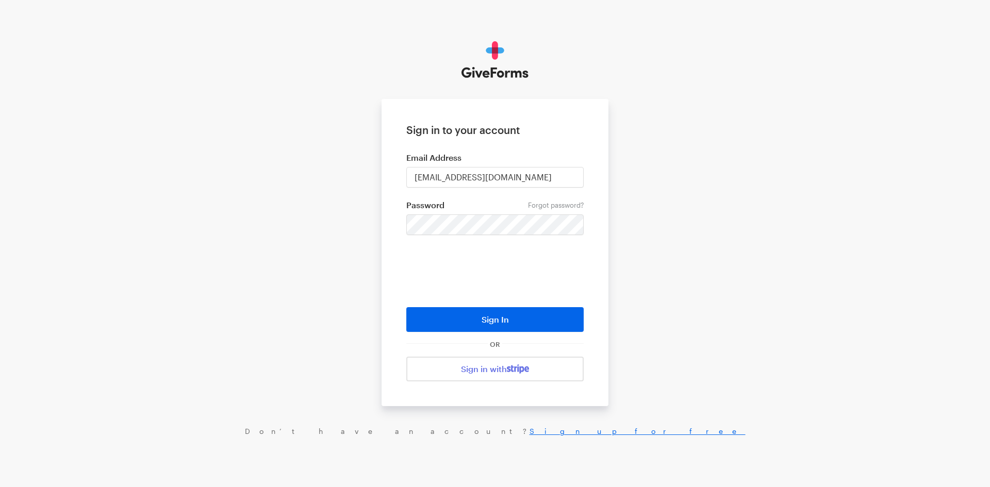 The width and height of the screenshot is (990, 487). Describe the element at coordinates (495, 130) in the screenshot. I see `h1: Sign in to your account` at that location.